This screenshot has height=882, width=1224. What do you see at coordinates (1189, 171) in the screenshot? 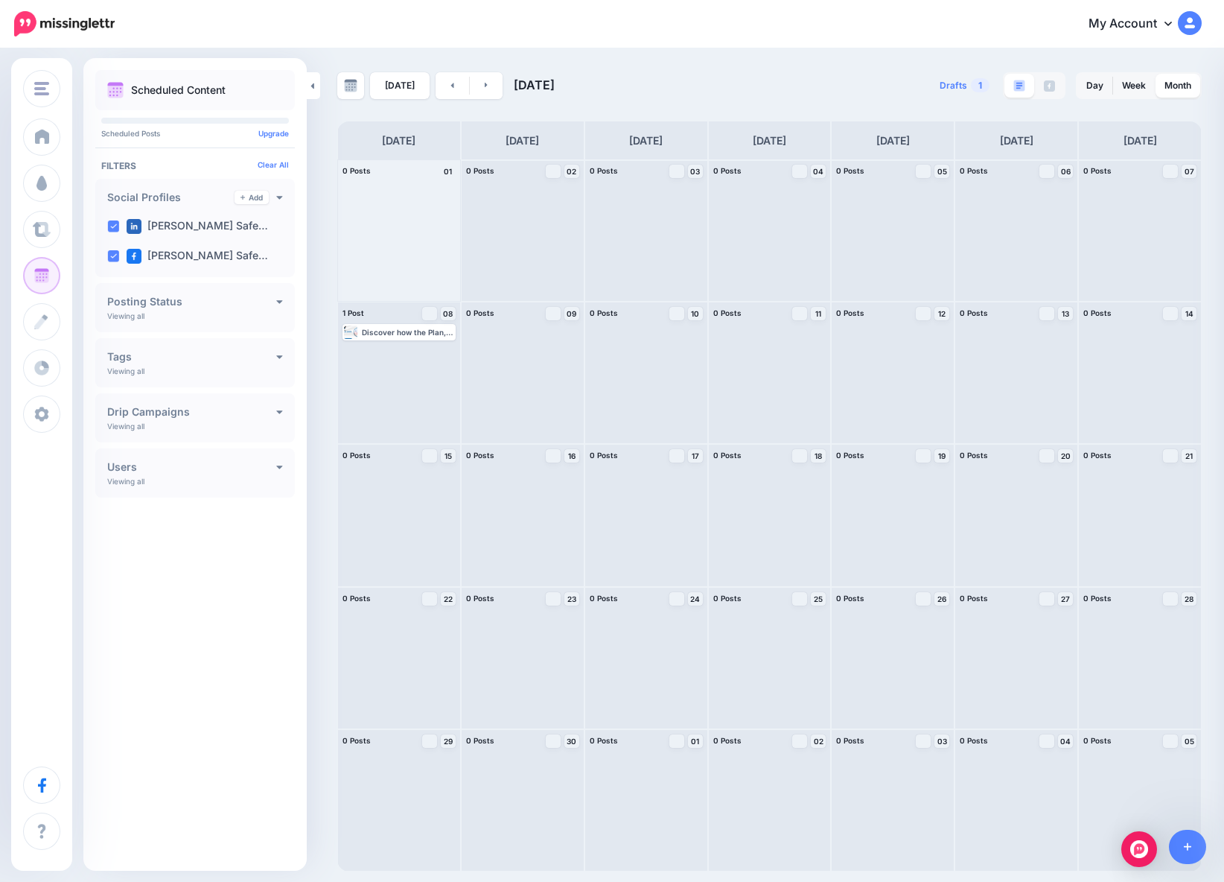
I see `span: 07` at bounding box center [1189, 171].